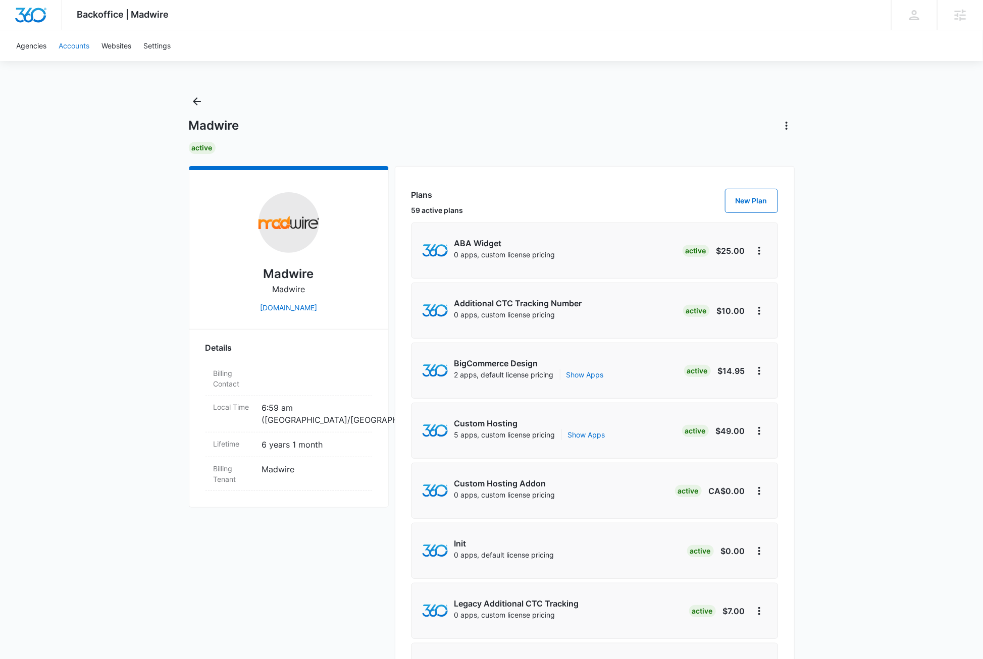 The height and width of the screenshot is (659, 983). I want to click on p: $25.00, so click(730, 251).